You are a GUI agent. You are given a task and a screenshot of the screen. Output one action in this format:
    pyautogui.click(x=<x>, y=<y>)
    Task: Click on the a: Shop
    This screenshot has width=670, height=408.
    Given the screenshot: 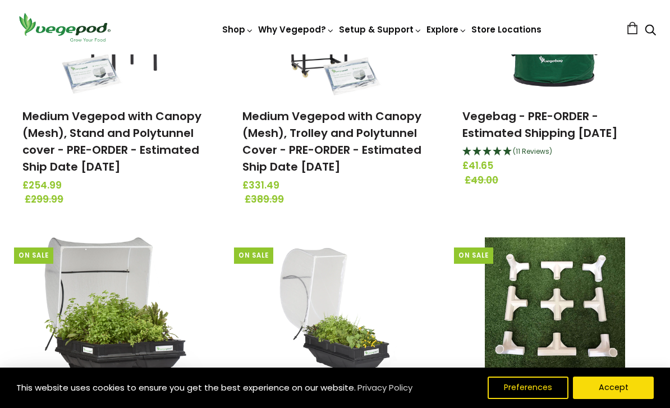 What is the action you would take?
    pyautogui.click(x=238, y=29)
    